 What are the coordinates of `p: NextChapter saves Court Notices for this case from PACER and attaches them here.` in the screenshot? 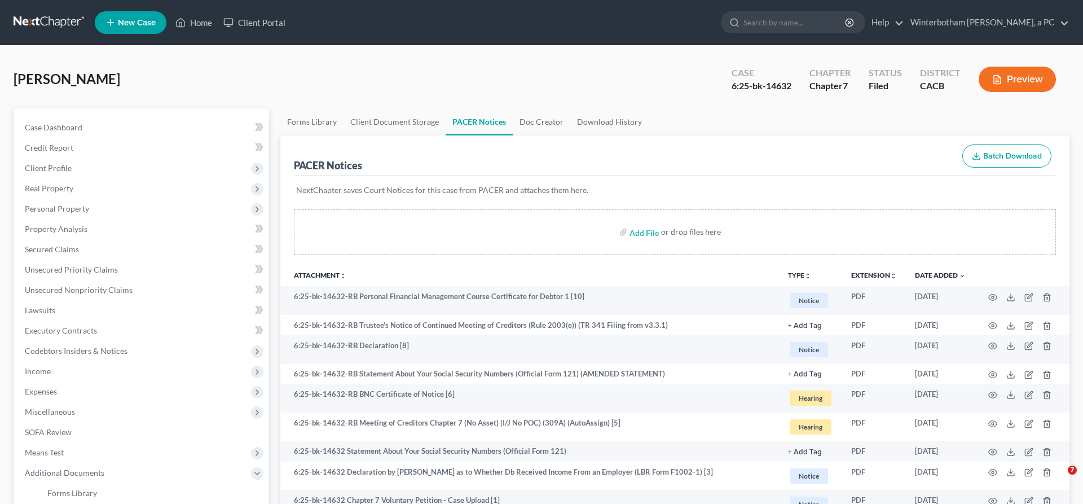 It's located at (675, 190).